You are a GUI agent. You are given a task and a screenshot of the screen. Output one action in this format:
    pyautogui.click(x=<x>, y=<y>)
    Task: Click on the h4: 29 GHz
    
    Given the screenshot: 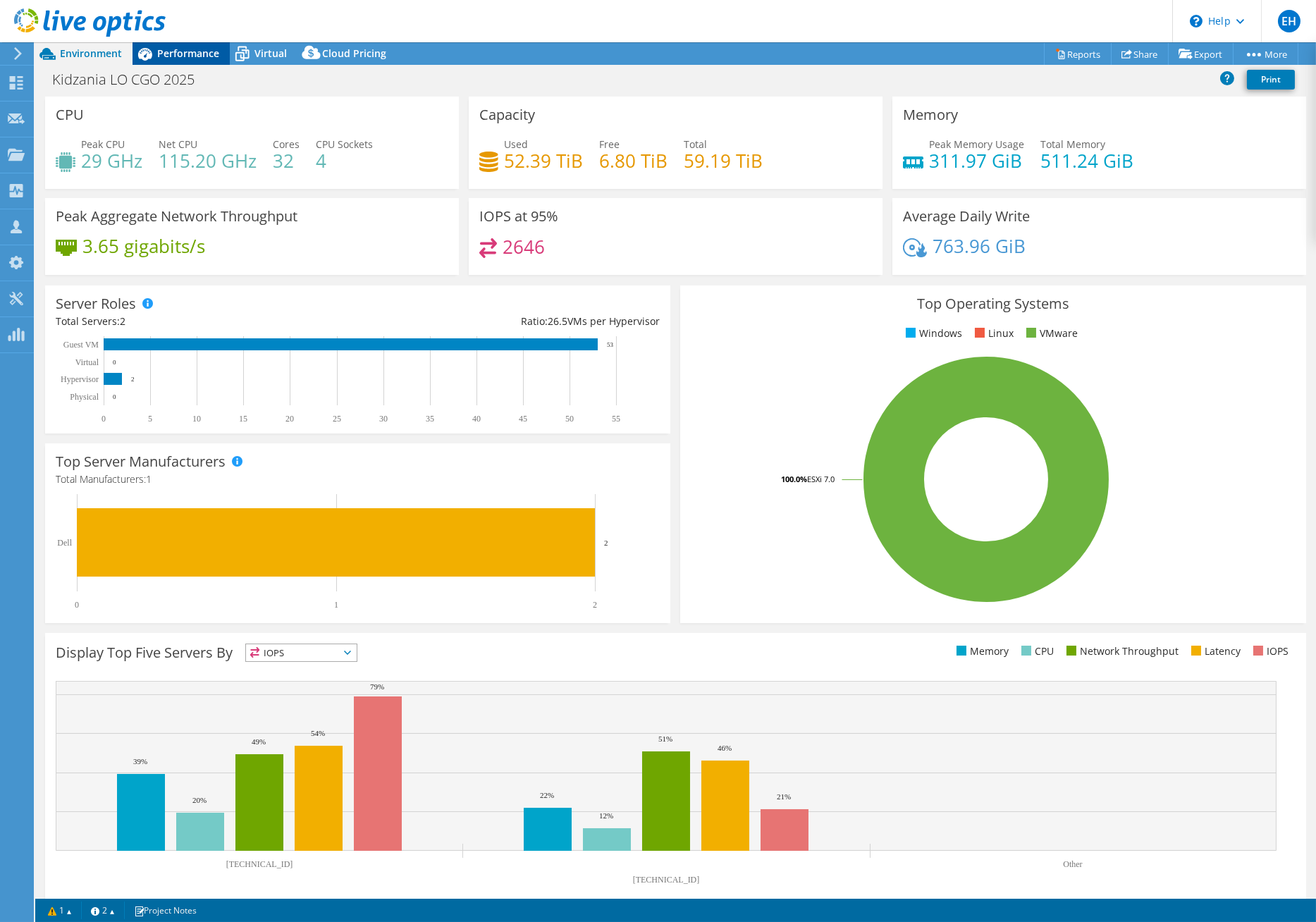 What is the action you would take?
    pyautogui.click(x=111, y=161)
    